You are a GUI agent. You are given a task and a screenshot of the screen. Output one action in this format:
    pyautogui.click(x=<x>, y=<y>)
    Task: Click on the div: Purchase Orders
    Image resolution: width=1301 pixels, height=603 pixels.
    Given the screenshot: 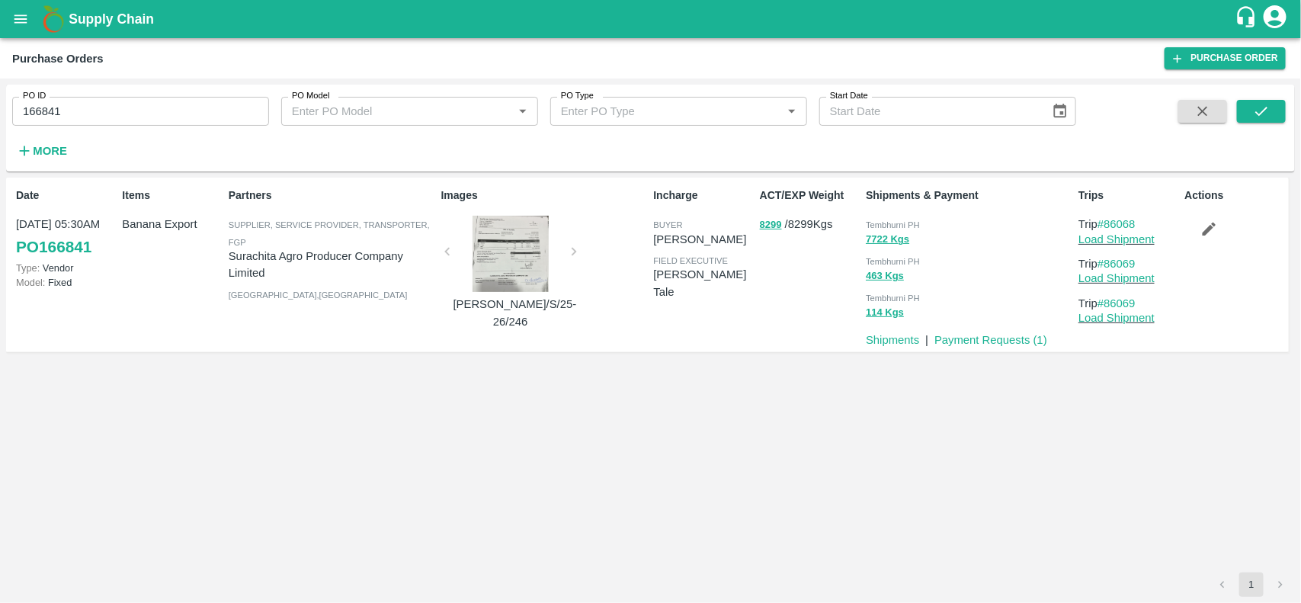 What is the action you would take?
    pyautogui.click(x=58, y=59)
    